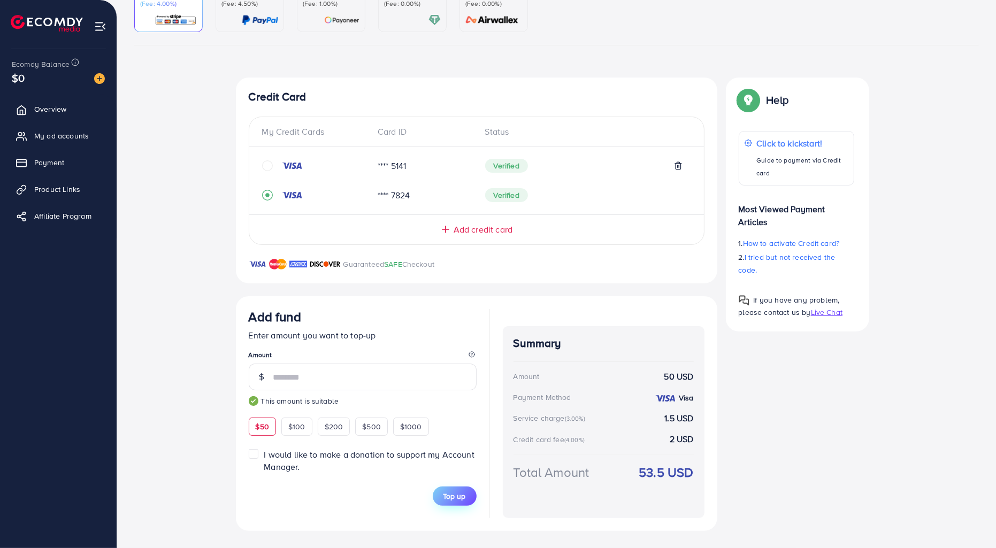 The image size is (996, 548). I want to click on legend: Amount, so click(363, 357).